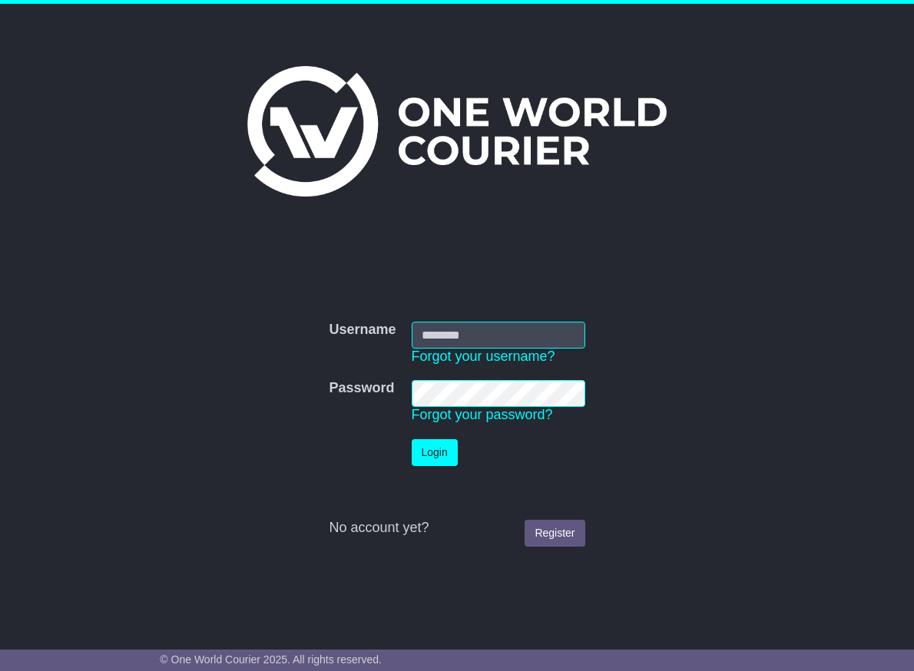 The image size is (914, 671). What do you see at coordinates (435, 452) in the screenshot?
I see `button: Login` at bounding box center [435, 452].